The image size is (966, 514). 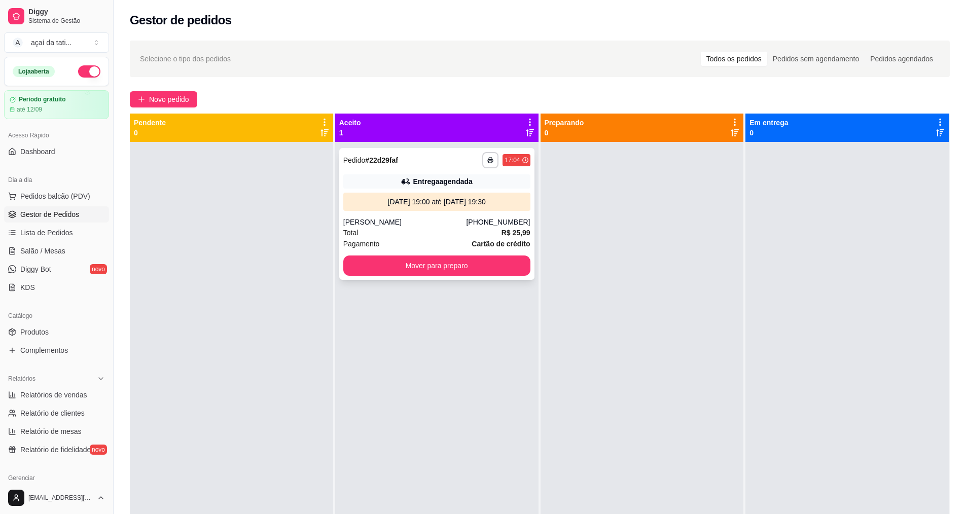 I want to click on span: Complementos, so click(x=44, y=351).